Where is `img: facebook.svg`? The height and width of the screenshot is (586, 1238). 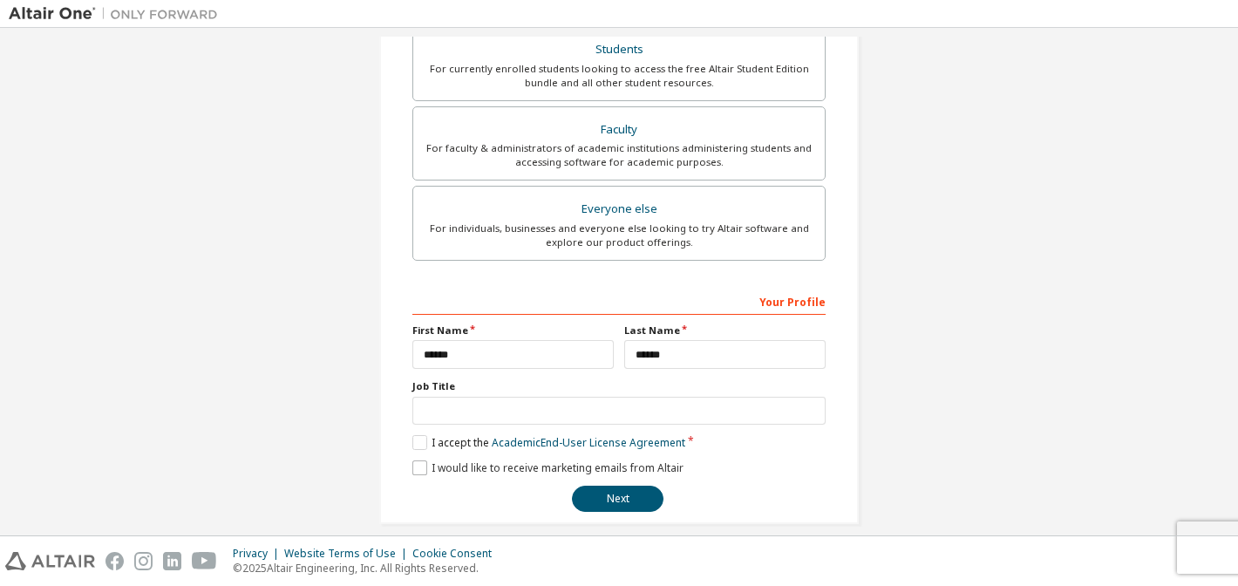 img: facebook.svg is located at coordinates (114, 560).